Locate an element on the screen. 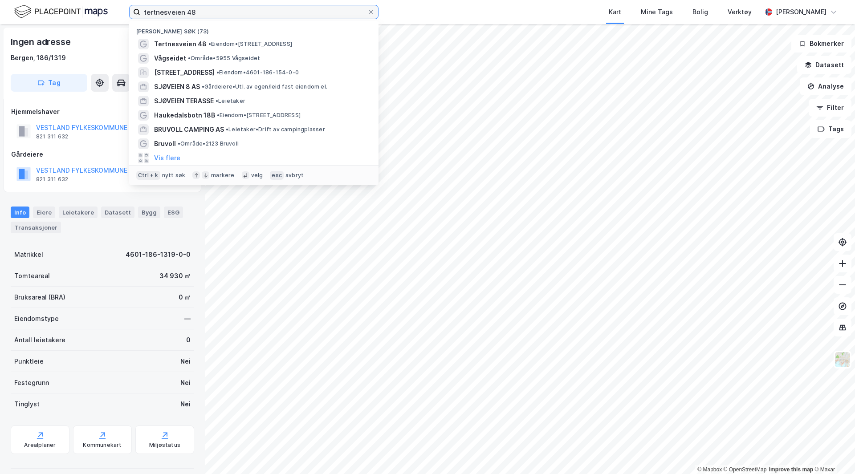  span: Område • 5955 Vågseidet is located at coordinates (224, 58).